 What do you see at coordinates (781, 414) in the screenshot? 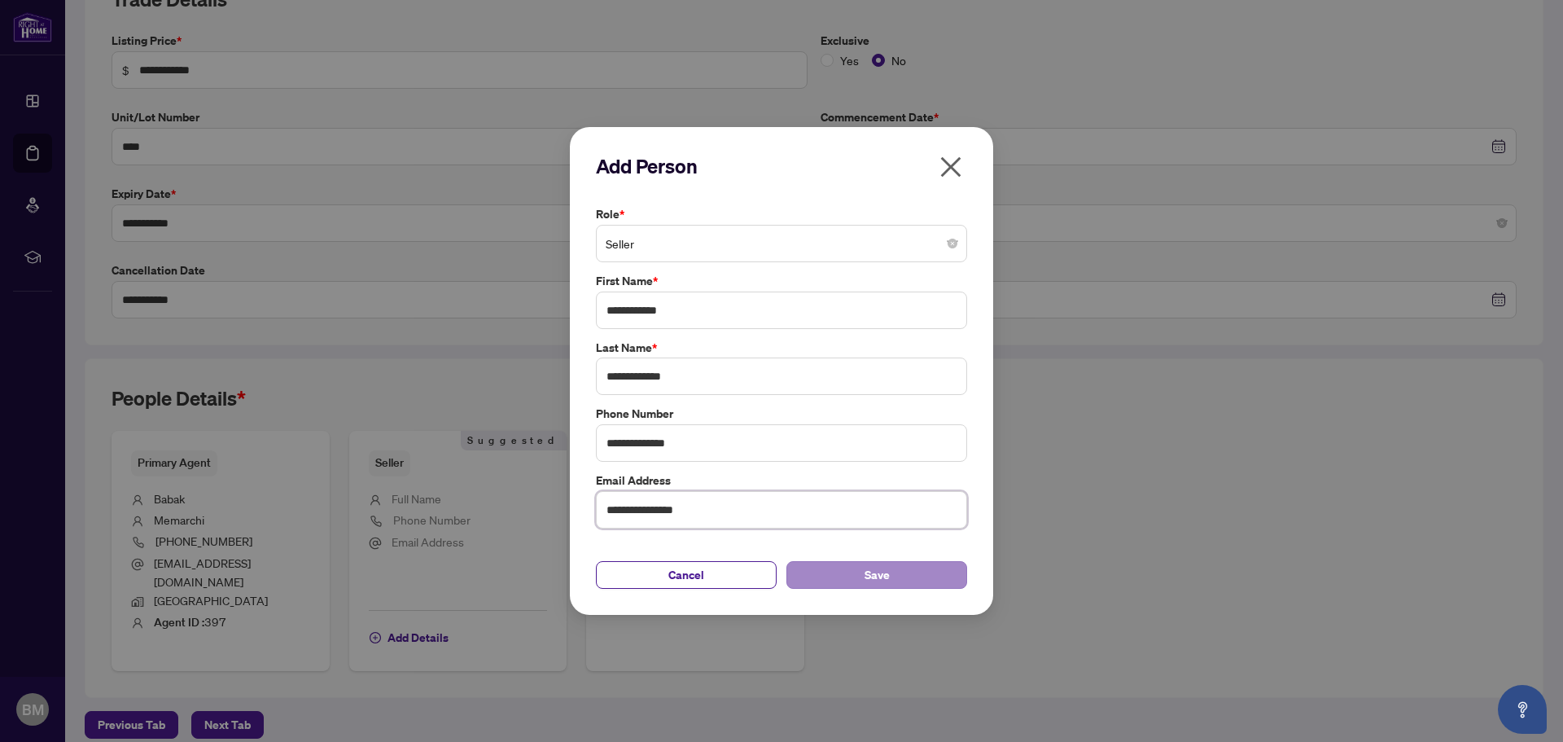
I see `label: Phone Number` at bounding box center [781, 414].